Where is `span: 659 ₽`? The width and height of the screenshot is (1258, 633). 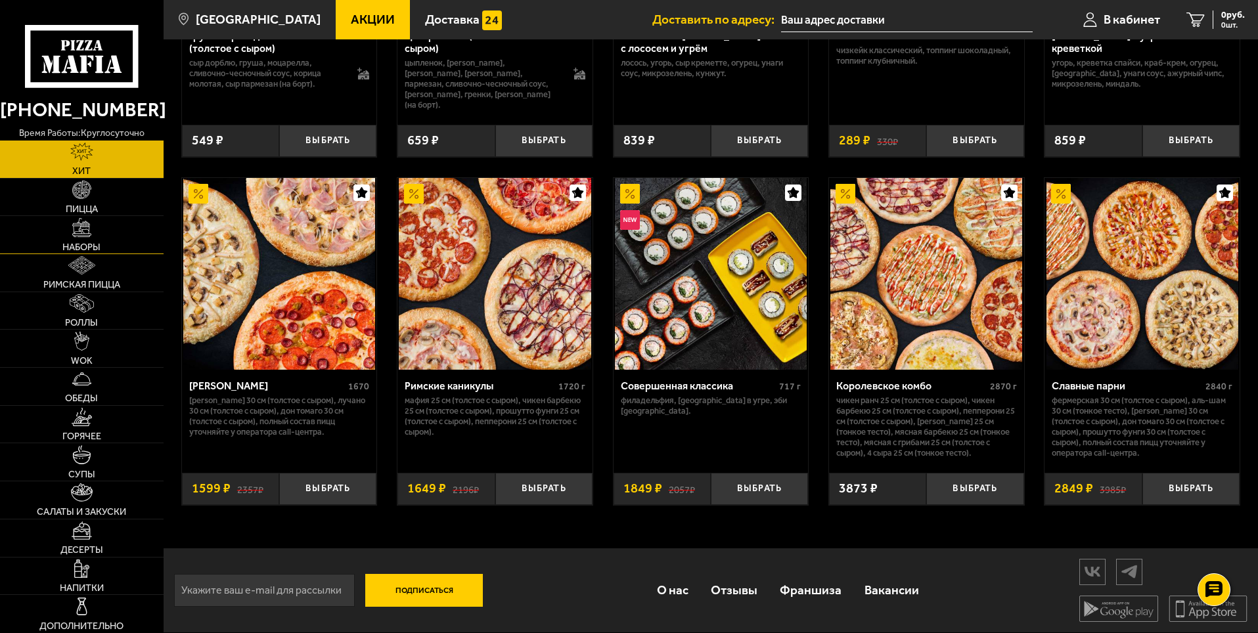 span: 659 ₽ is located at coordinates (423, 141).